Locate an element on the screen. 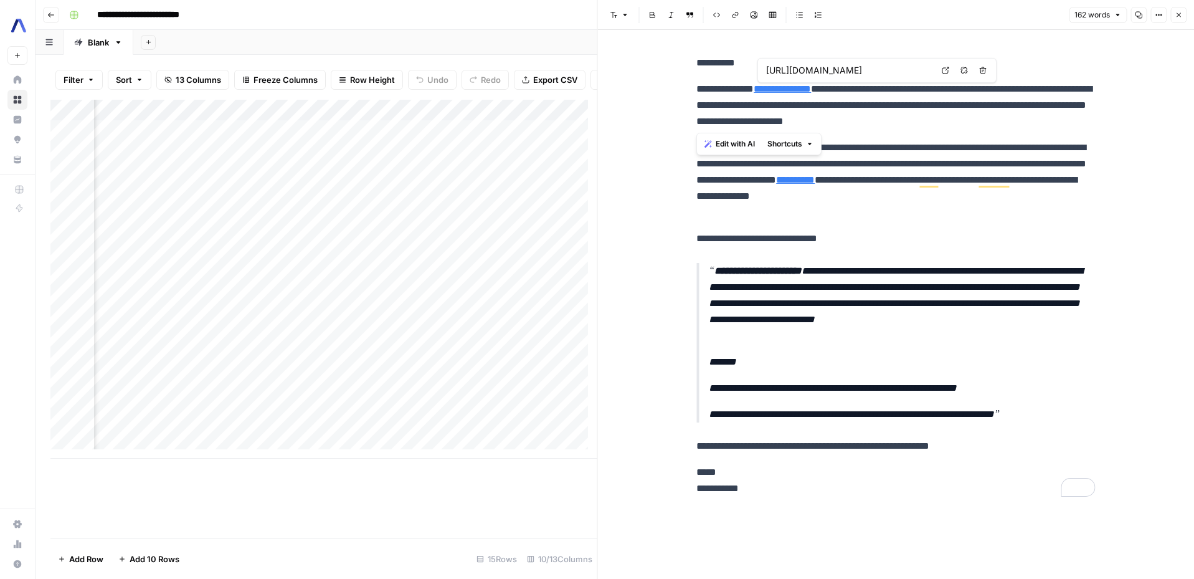 The width and height of the screenshot is (1194, 579). button: 162 words is located at coordinates (1098, 15).